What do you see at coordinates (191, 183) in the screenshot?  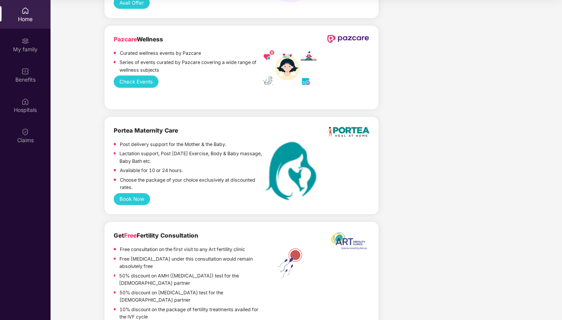 I see `p: Choose the package of your choice exclusively at discounted rates.` at bounding box center [191, 183].